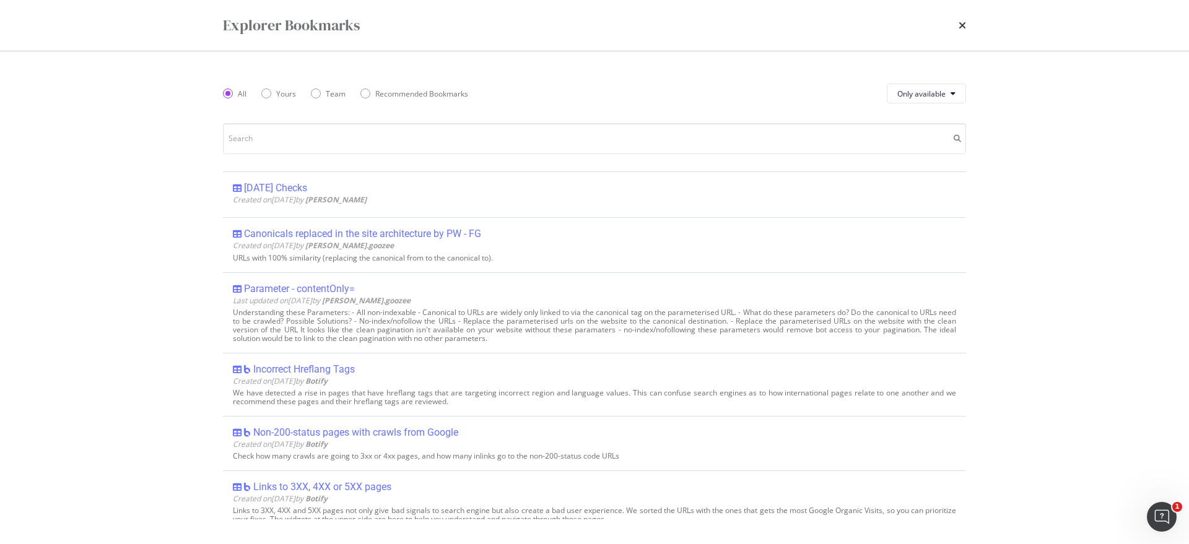 This screenshot has height=544, width=1189. Describe the element at coordinates (921, 94) in the screenshot. I see `span: Only available` at that location.